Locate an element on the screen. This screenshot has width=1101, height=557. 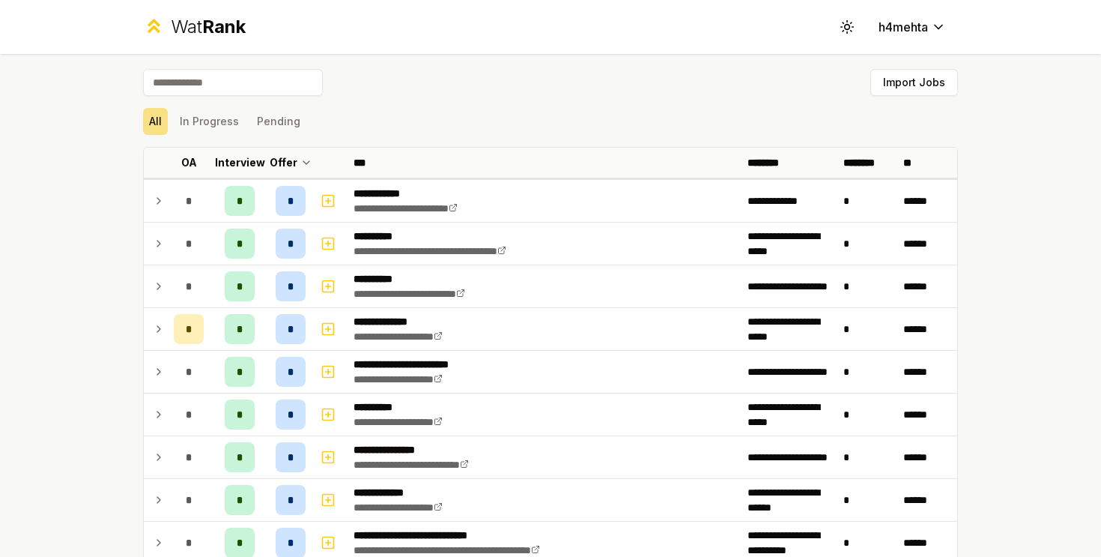
button: All is located at coordinates (155, 121).